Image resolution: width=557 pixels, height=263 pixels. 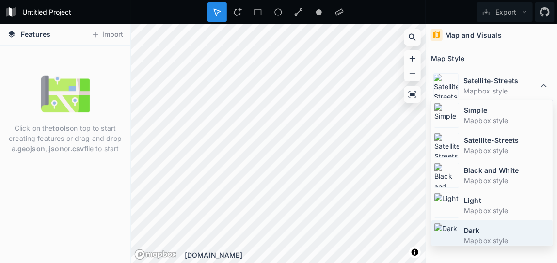 What do you see at coordinates (65, 94) in the screenshot?
I see `img: empty` at bounding box center [65, 94].